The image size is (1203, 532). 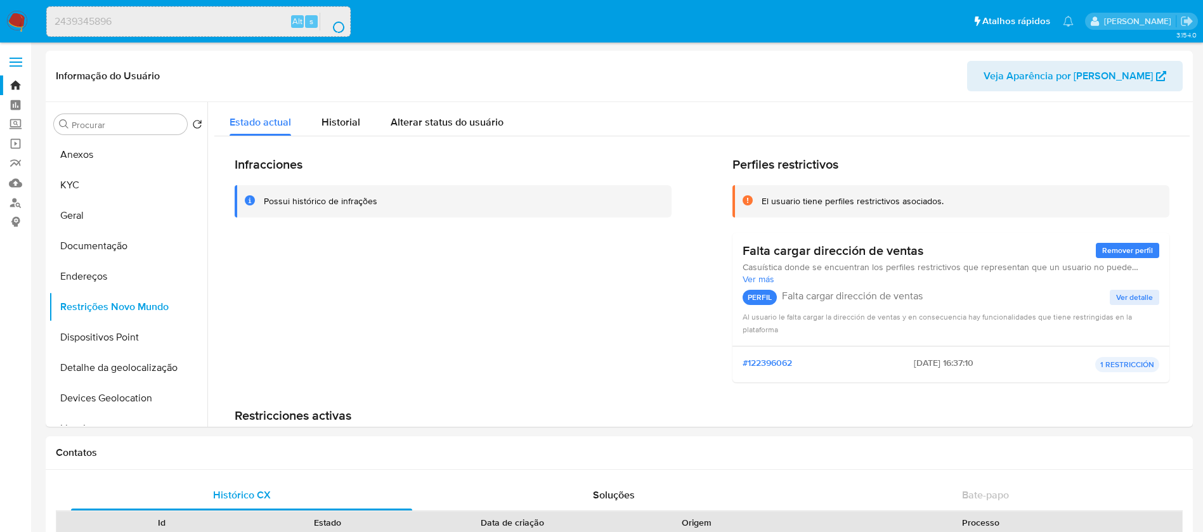 I want to click on a: Sair, so click(x=1187, y=21).